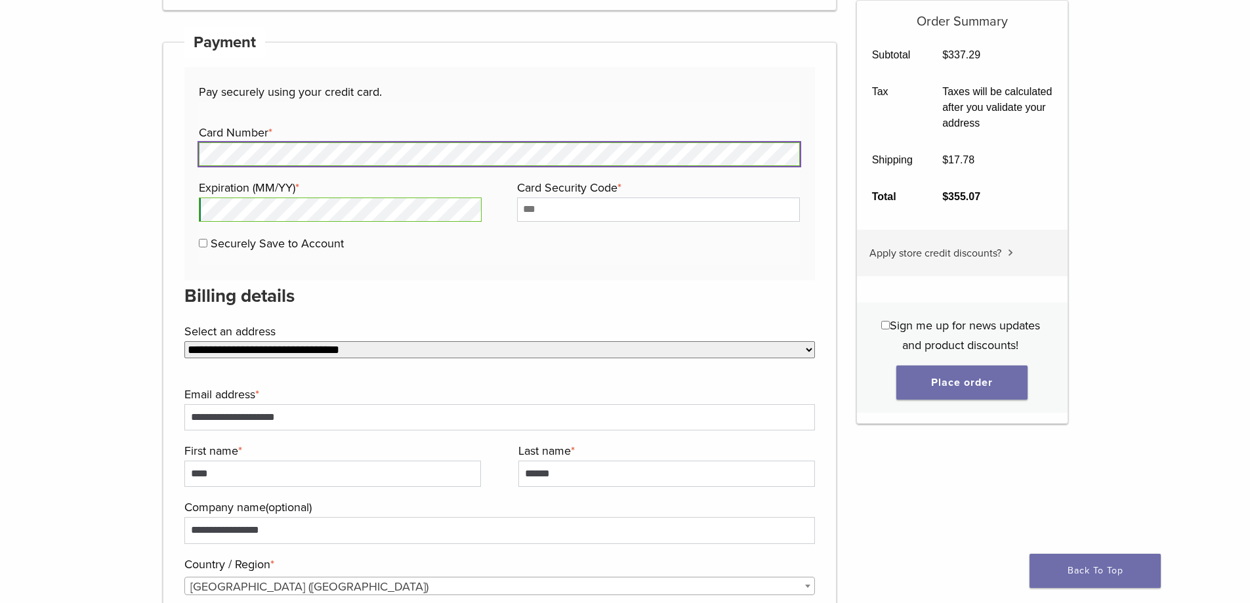 The height and width of the screenshot is (603, 1250). Describe the element at coordinates (289, 507) in the screenshot. I see `span: (optional)` at that location.